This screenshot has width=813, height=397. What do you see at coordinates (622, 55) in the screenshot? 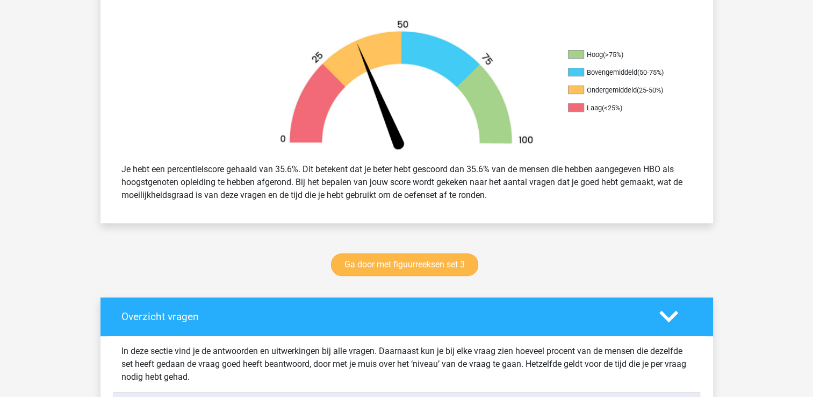
I see `li: Hoog` at bounding box center [622, 55].